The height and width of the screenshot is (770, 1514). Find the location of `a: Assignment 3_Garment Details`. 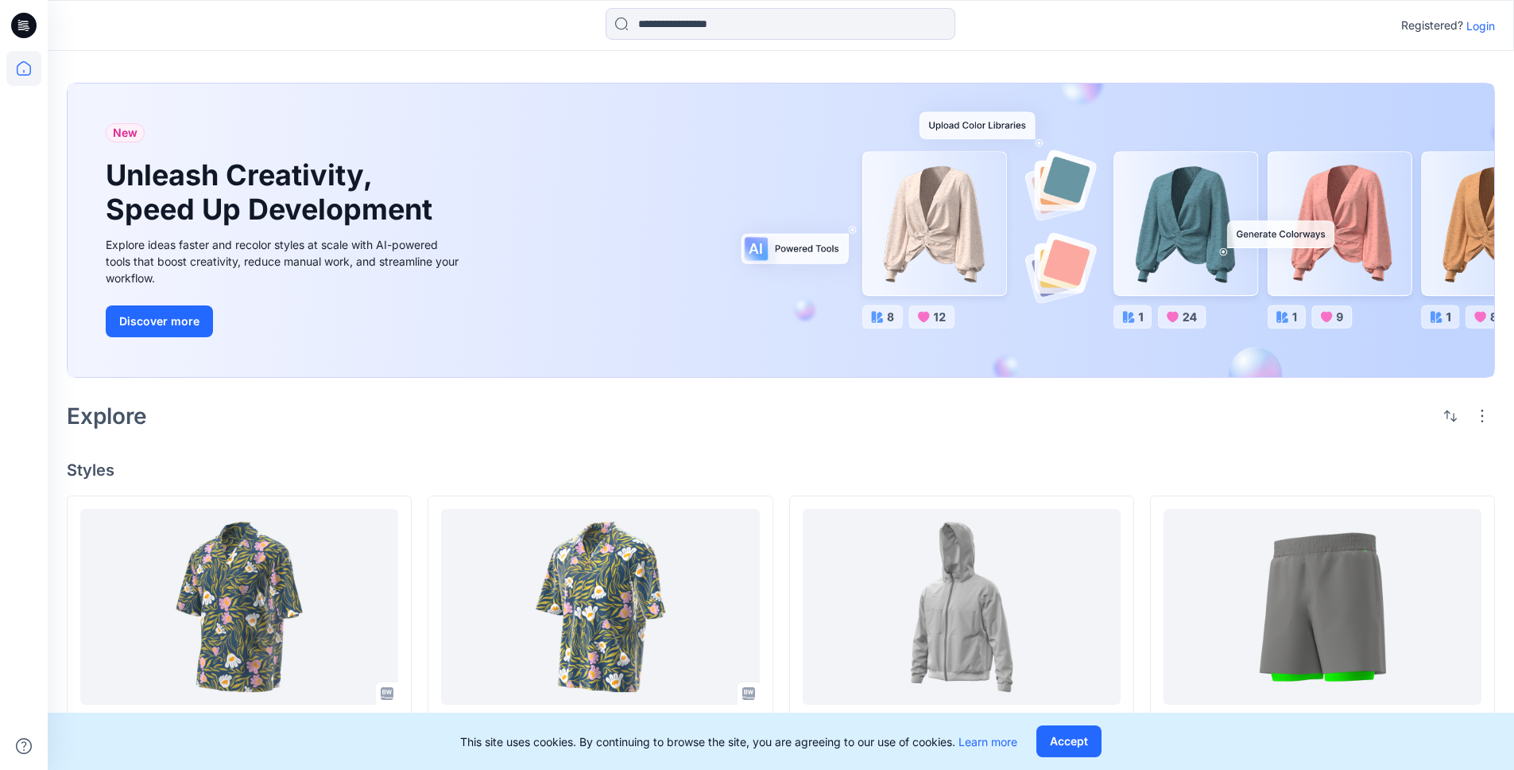

a: Assignment 3_Garment Details is located at coordinates (1323, 607).